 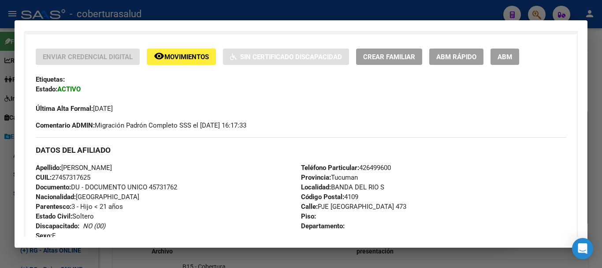 What do you see at coordinates (505, 57) in the screenshot?
I see `span: ABM` at bounding box center [505, 57].